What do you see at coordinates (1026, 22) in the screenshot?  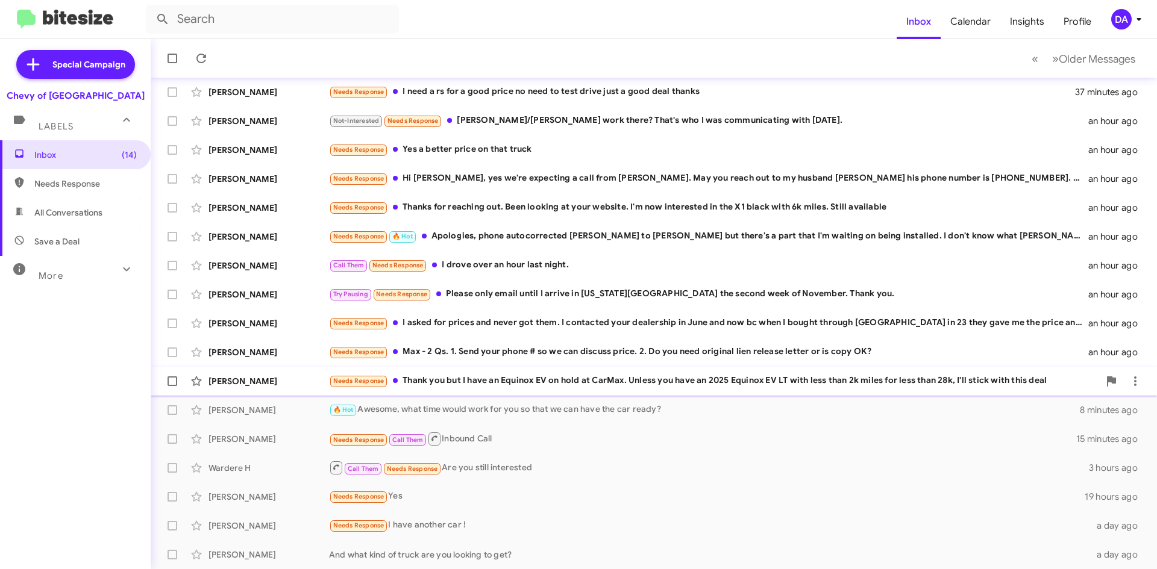 I see `span: Insights` at bounding box center [1026, 22].